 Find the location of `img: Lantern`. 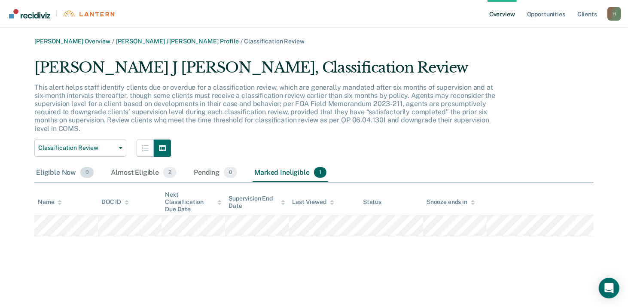

img: Lantern is located at coordinates (88, 13).